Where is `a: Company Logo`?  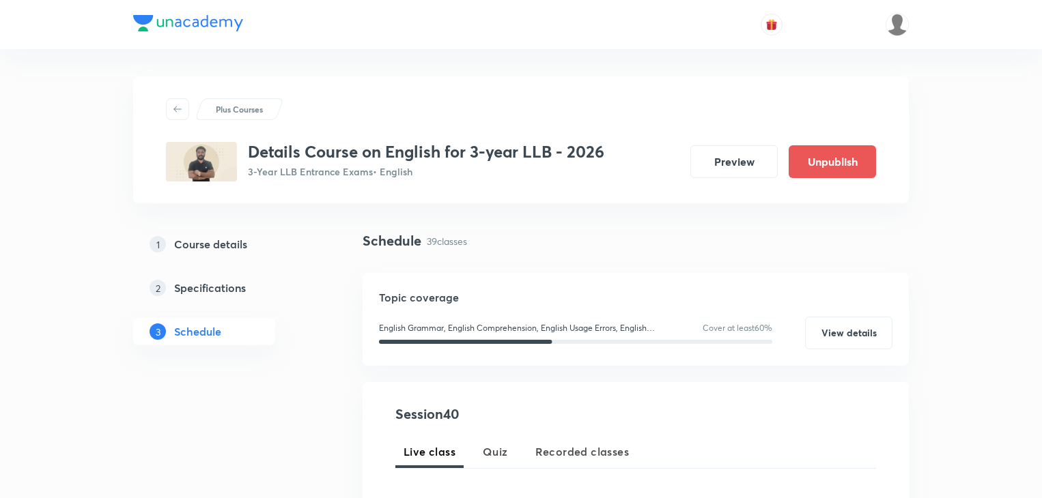
a: Company Logo is located at coordinates (188, 25).